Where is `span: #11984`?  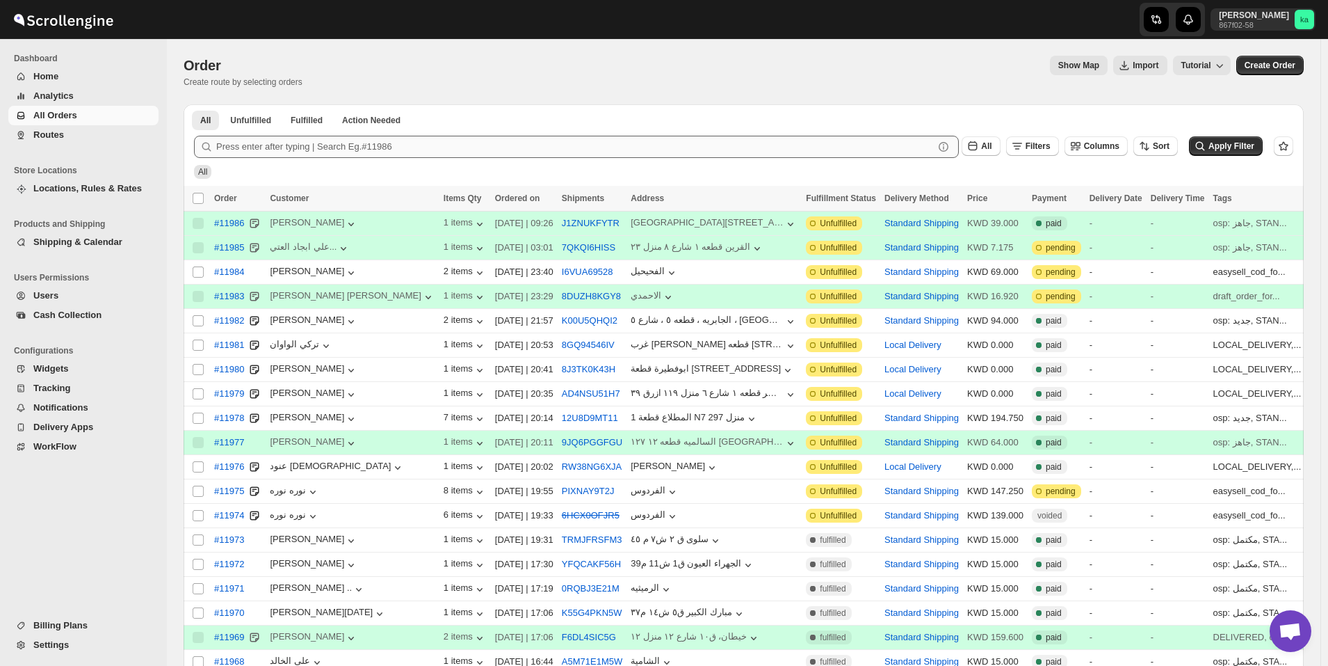
span: #11984 is located at coordinates (229, 272).